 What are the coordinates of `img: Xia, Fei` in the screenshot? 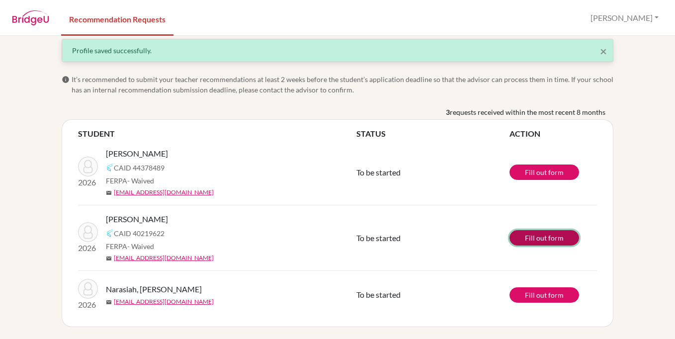 It's located at (88, 232).